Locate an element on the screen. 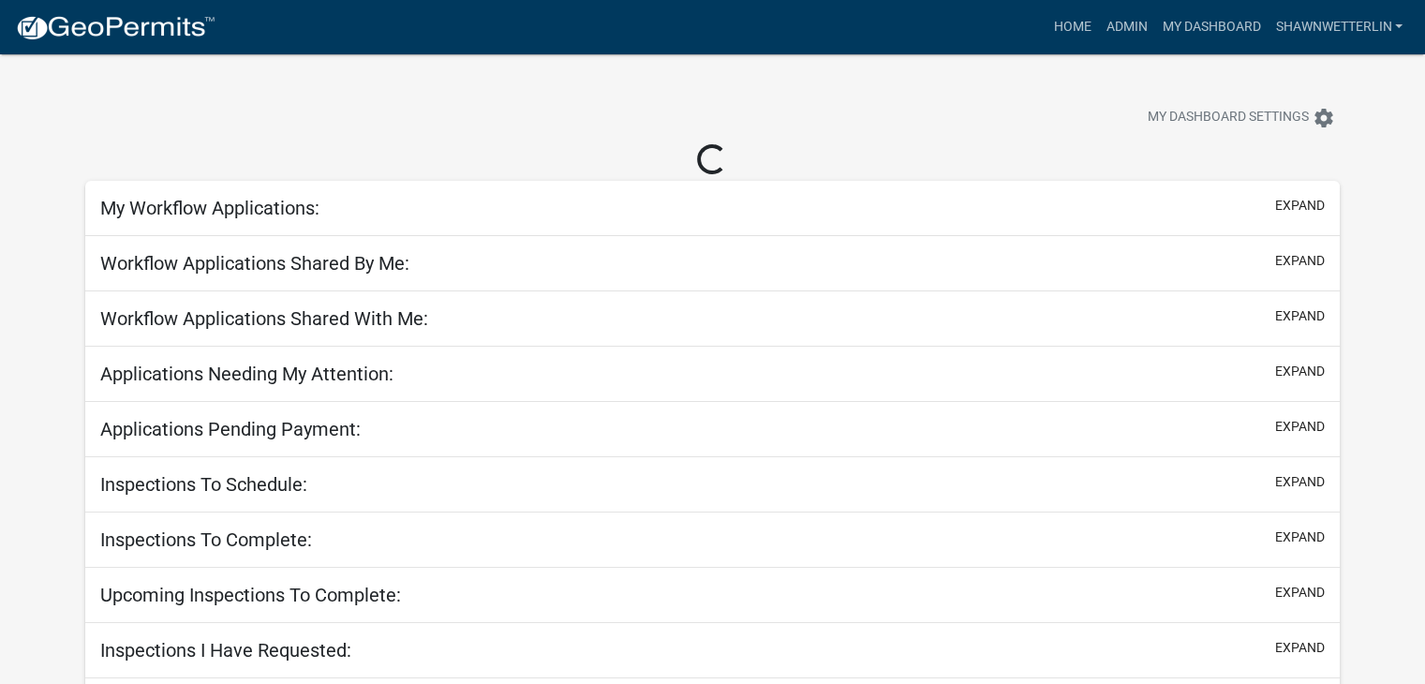  a: My Dashboard is located at coordinates (1210, 27).